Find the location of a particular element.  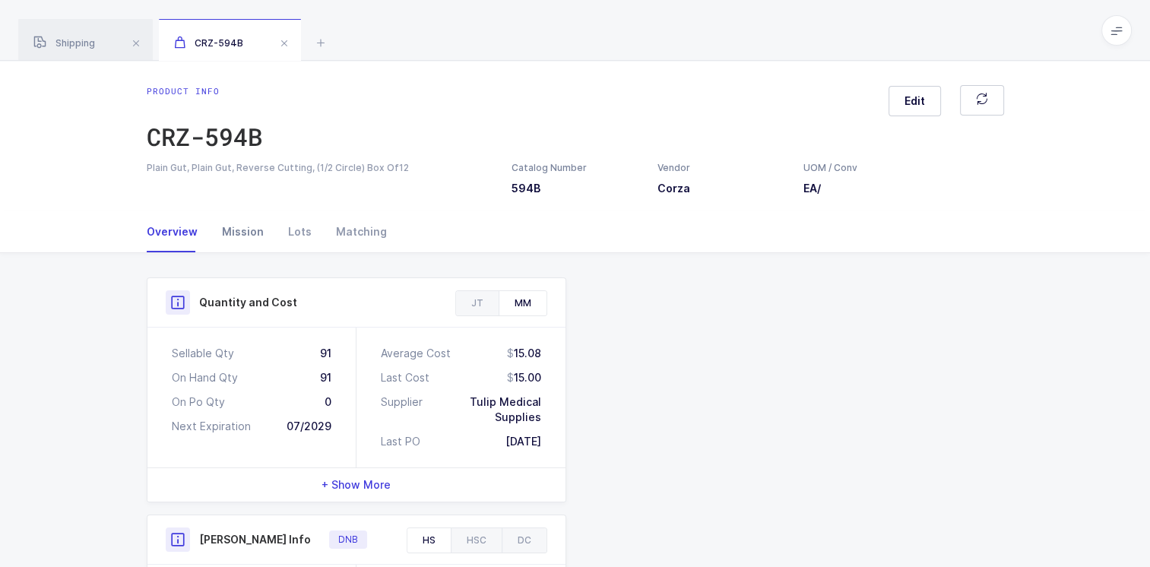

div: Overview is located at coordinates (178, 232).